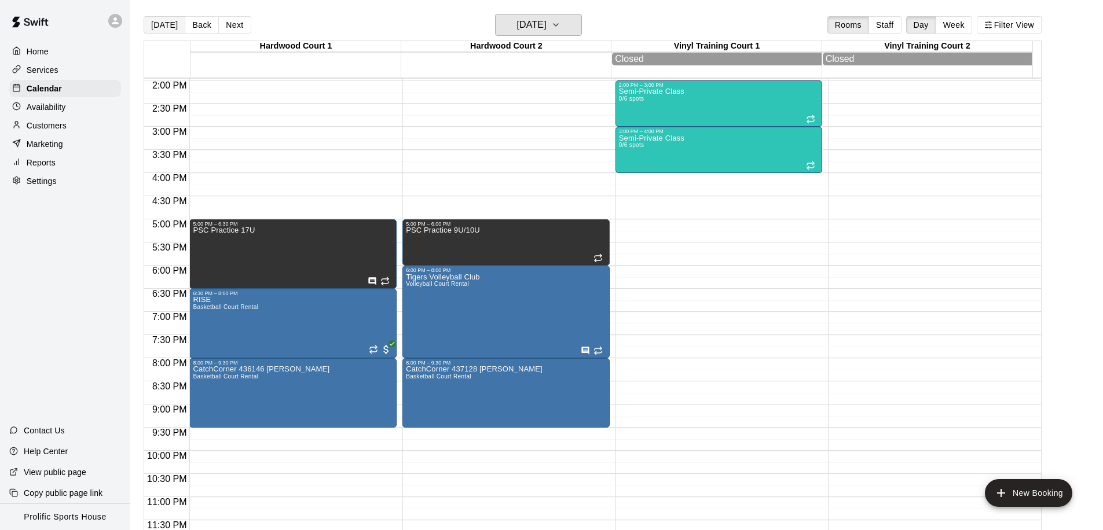 The height and width of the screenshot is (530, 1103). I want to click on span: 8:30 PM, so click(170, 386).